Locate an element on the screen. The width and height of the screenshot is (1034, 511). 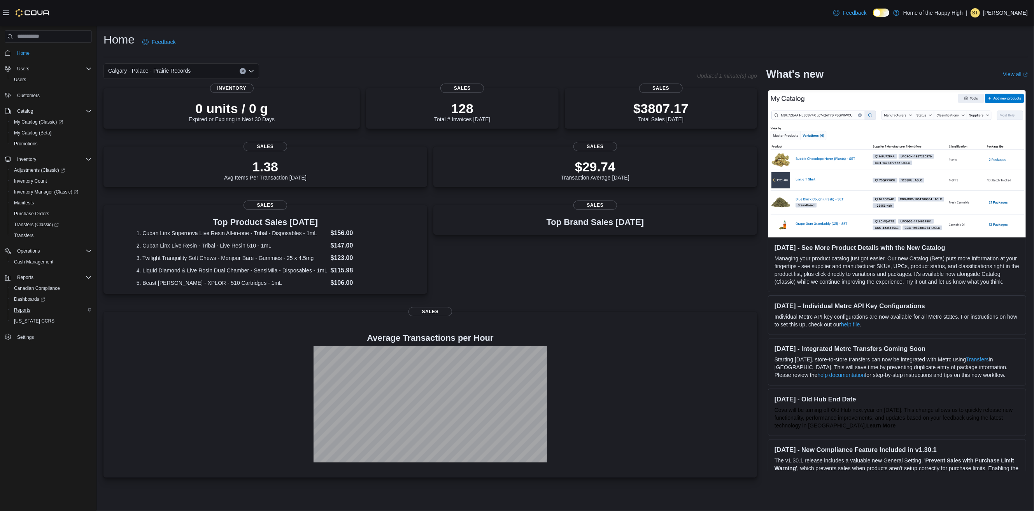
span: My Catalog (Classic) is located at coordinates (51, 122).